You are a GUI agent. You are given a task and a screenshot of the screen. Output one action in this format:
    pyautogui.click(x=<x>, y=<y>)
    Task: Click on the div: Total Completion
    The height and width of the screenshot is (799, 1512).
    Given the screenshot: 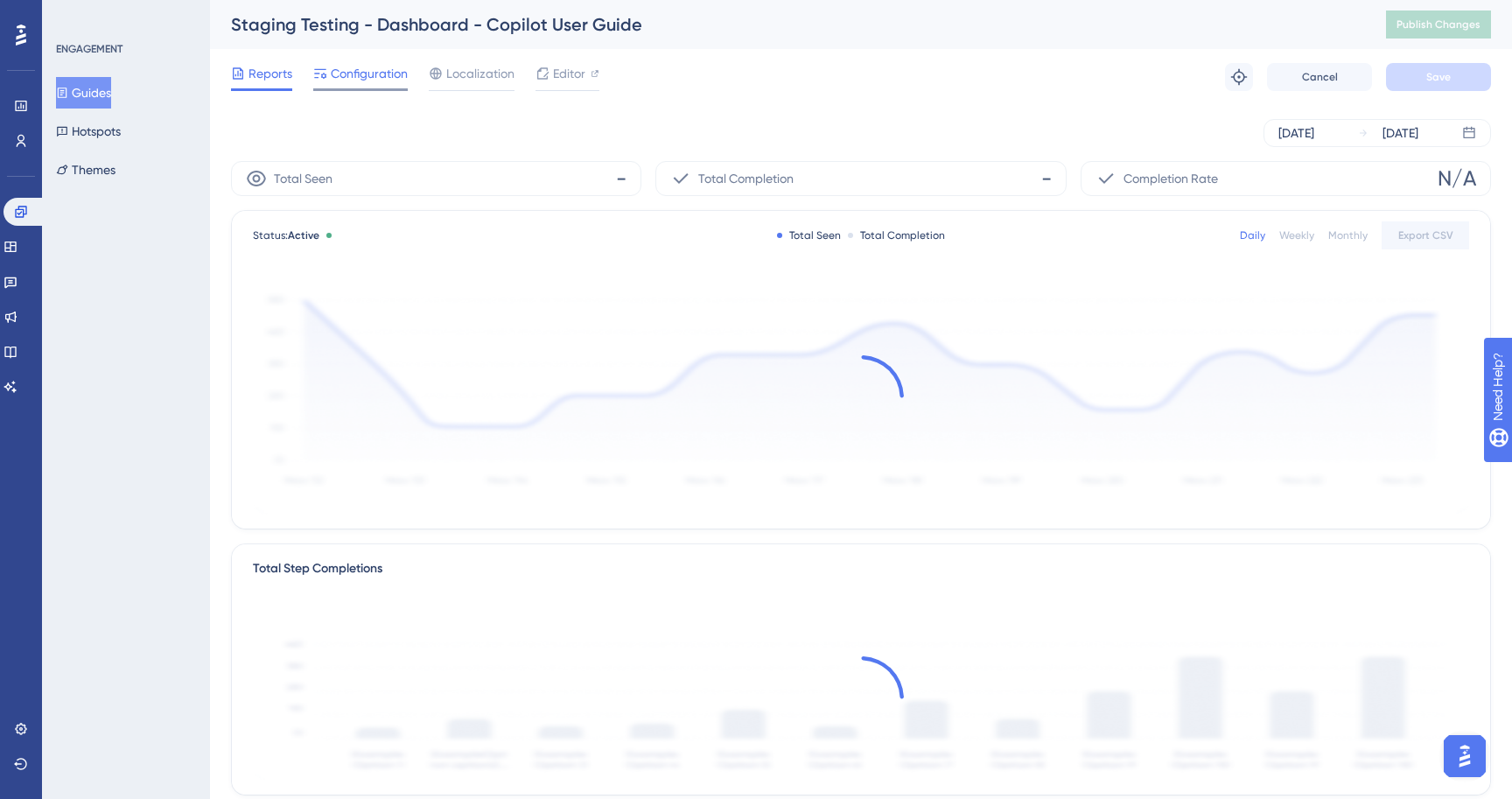 What is the action you would take?
    pyautogui.click(x=897, y=235)
    